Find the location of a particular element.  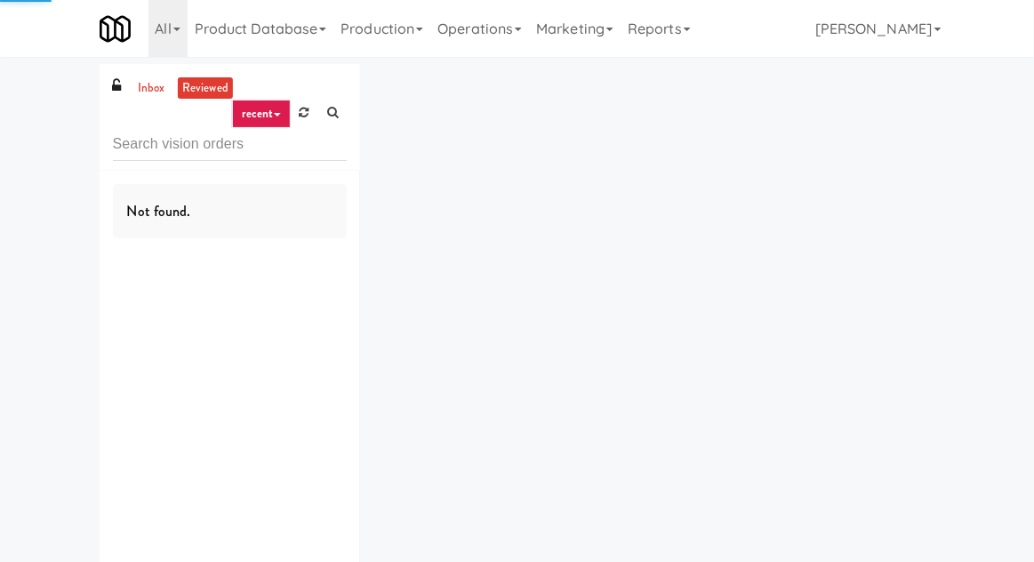

img: Micromart is located at coordinates (115, 28).